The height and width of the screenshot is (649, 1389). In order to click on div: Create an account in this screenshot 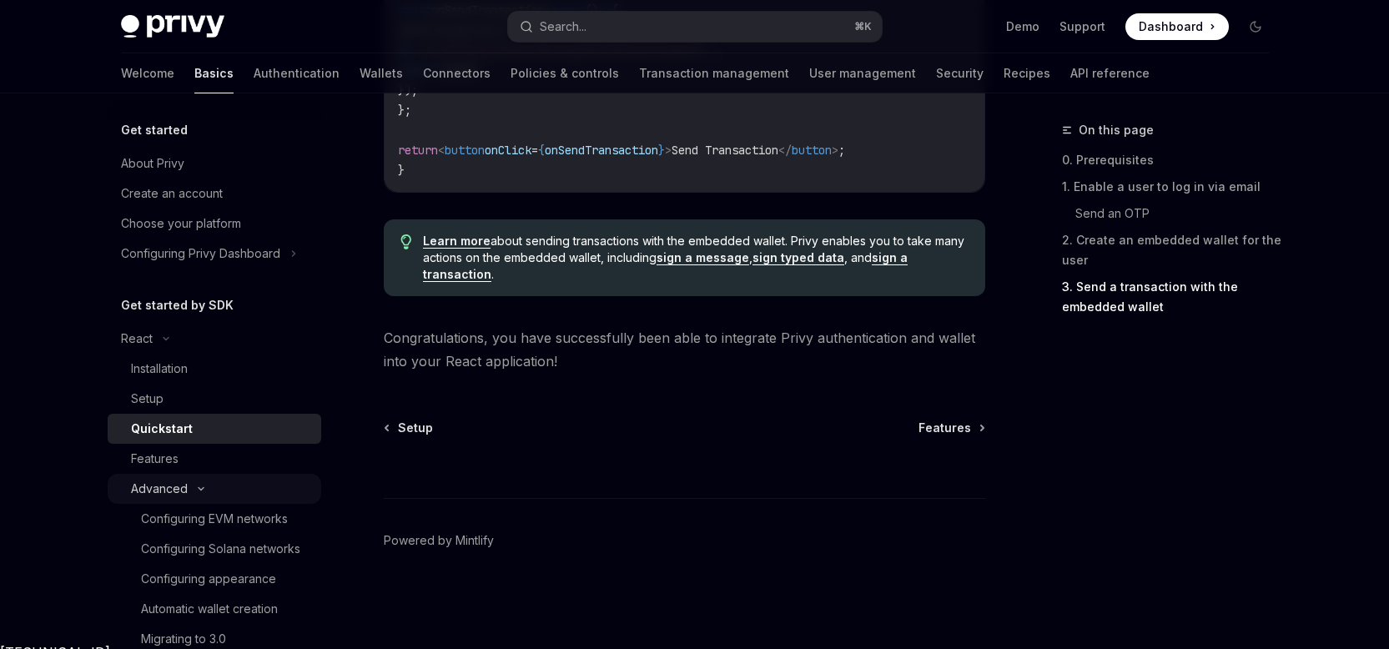, I will do `click(172, 194)`.